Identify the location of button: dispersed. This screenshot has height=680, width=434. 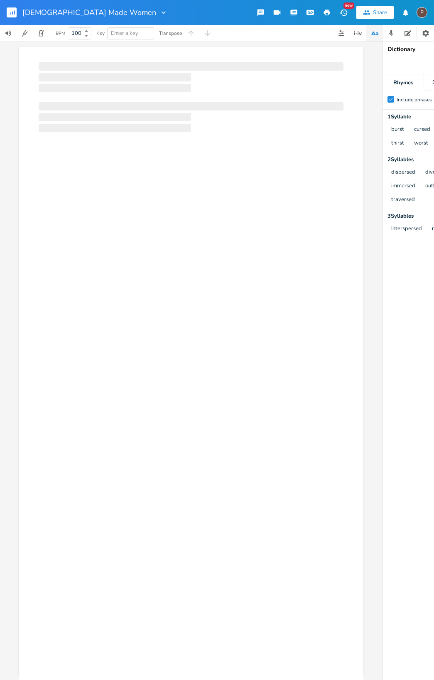
(403, 172).